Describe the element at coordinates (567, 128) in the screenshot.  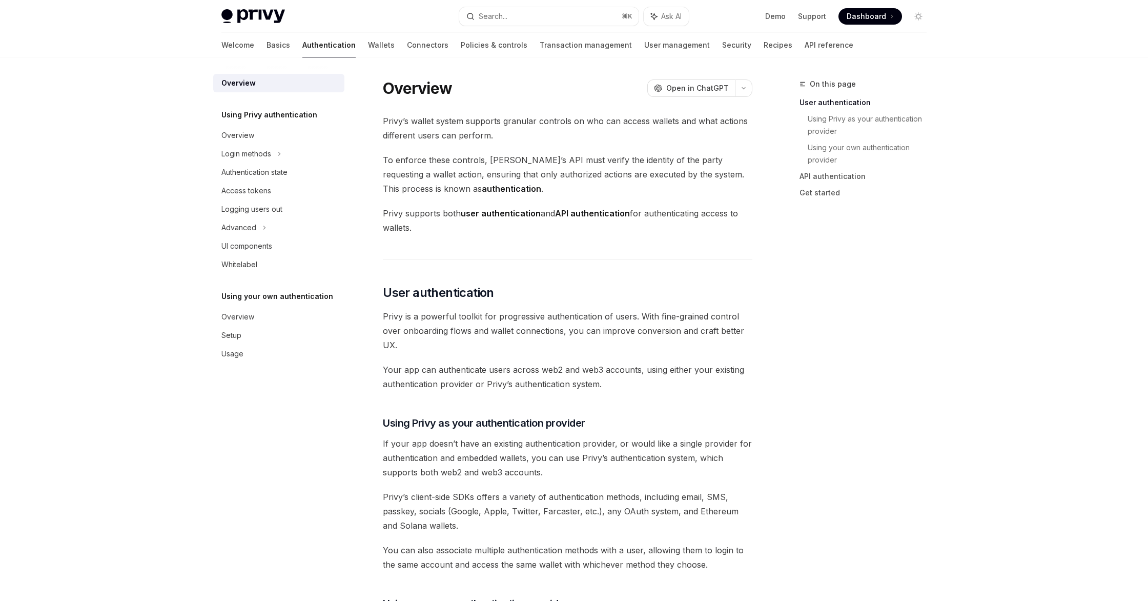
I see `span: Privy’s wallet system supports granular controls on who can access wallets and what actions diffe...` at that location.